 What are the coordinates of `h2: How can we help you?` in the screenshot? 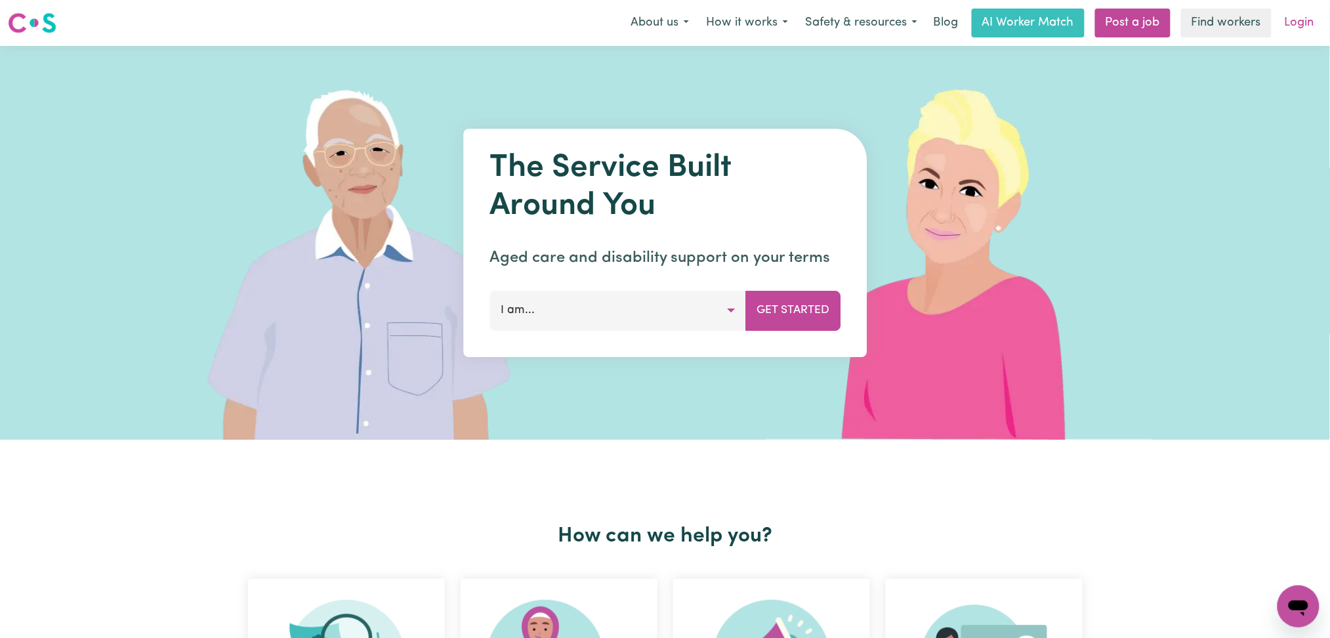 It's located at (665, 536).